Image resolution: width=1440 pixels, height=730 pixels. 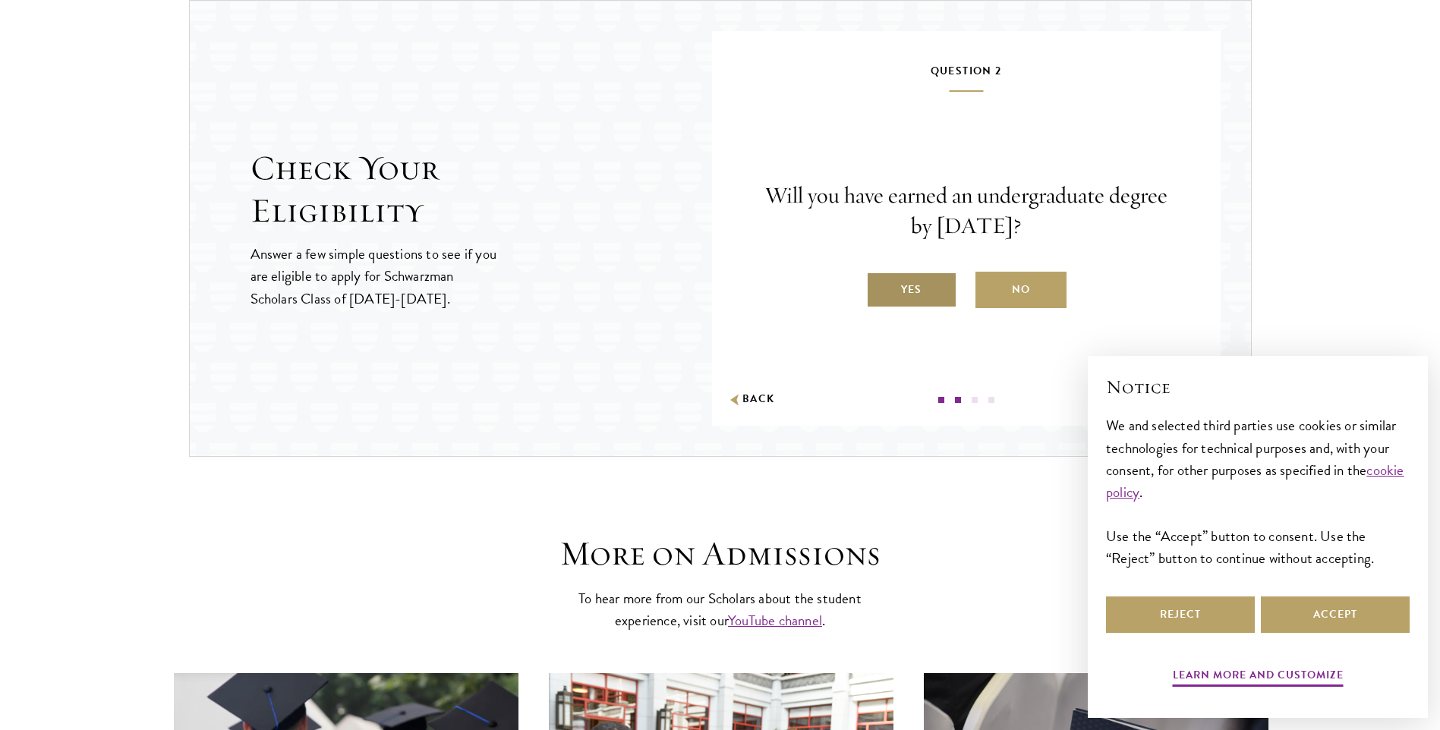 What do you see at coordinates (481, 190) in the screenshot?
I see `h2: Check Your Eligibility` at bounding box center [481, 190].